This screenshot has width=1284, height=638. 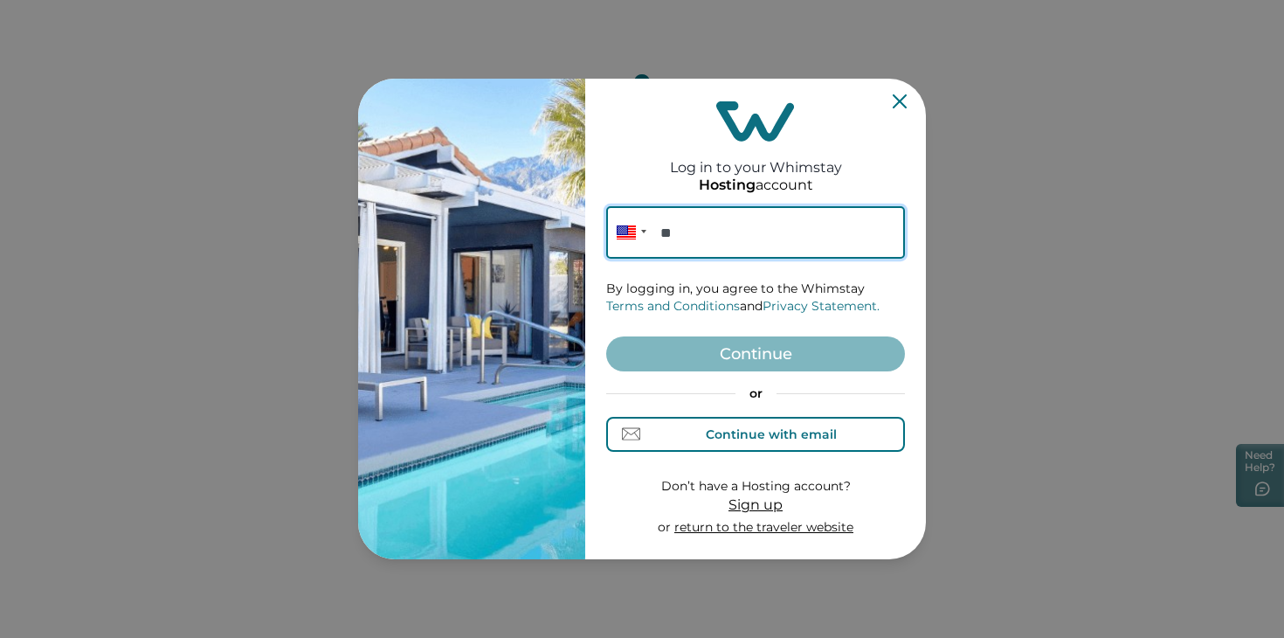 What do you see at coordinates (755, 185) in the screenshot?
I see `p: account` at bounding box center [755, 185].